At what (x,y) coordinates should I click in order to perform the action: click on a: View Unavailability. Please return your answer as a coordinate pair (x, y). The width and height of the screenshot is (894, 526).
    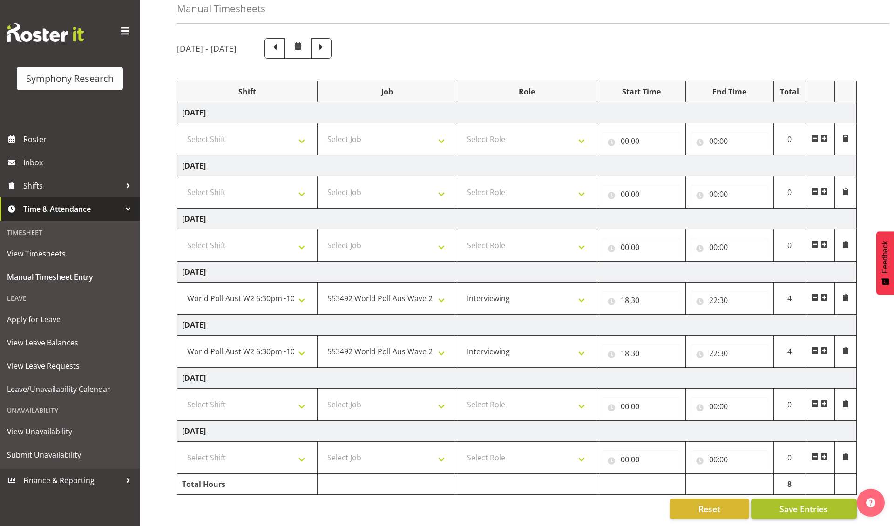
    Looking at the image, I should click on (70, 431).